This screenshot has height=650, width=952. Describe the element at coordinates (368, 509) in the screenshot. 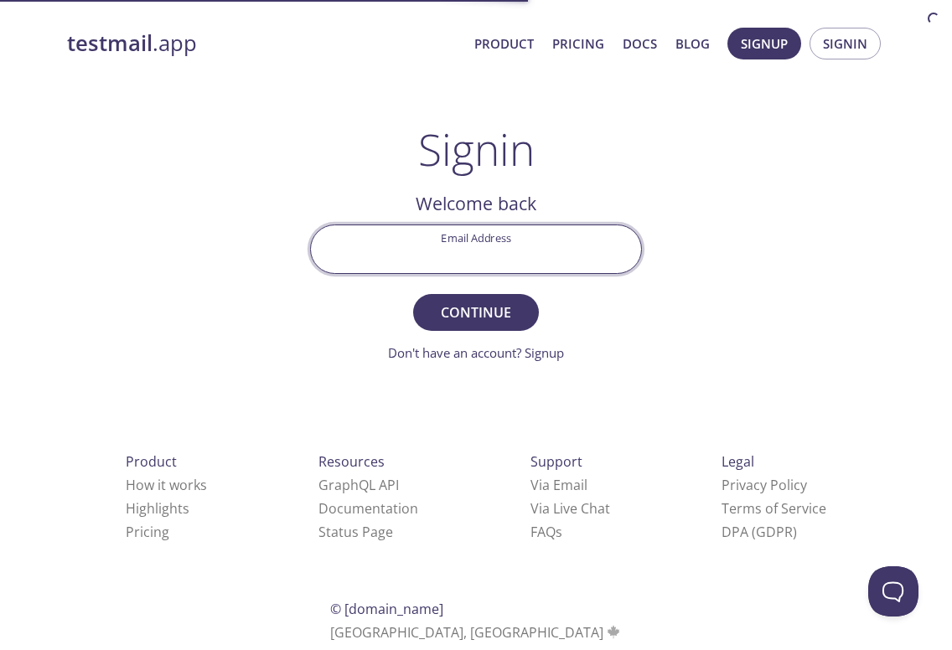

I see `a: Documentation` at that location.